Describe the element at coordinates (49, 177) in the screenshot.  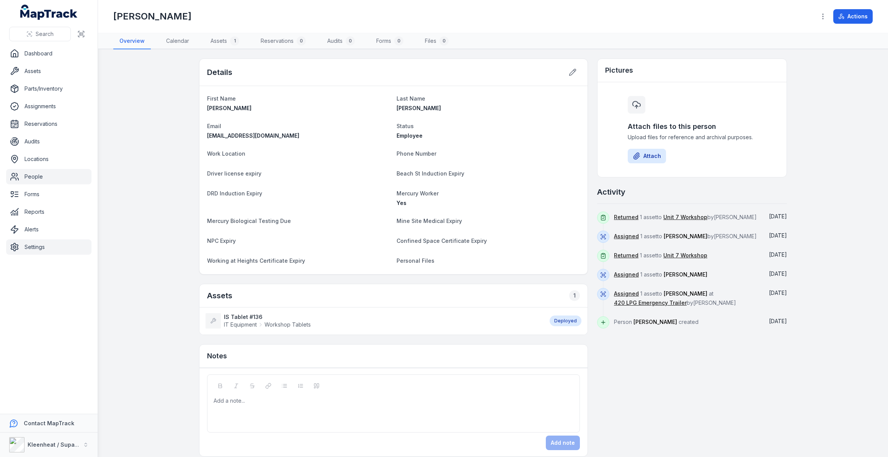
I see `a: People` at that location.